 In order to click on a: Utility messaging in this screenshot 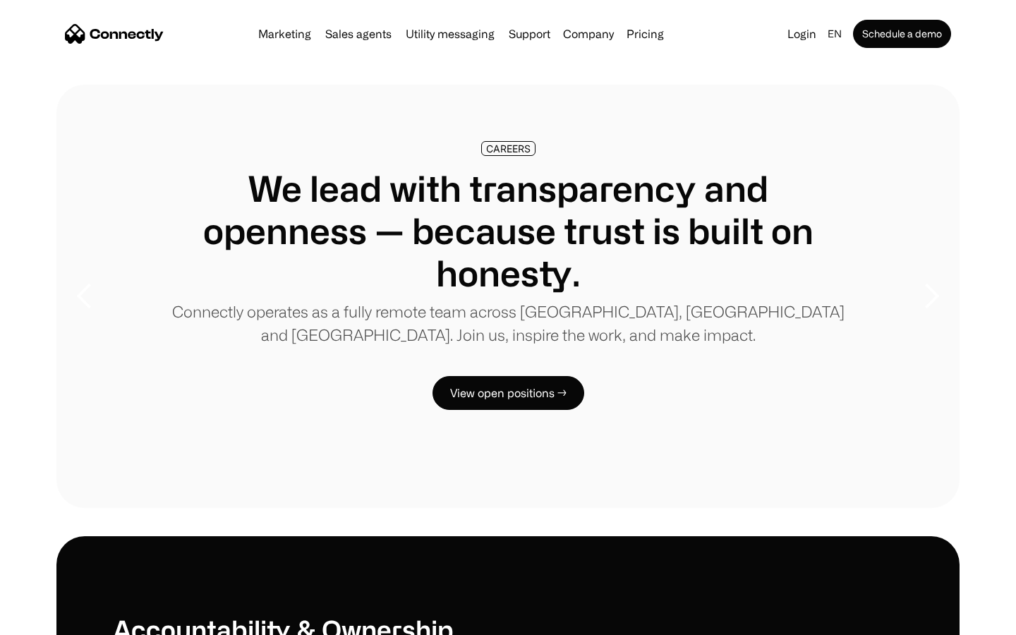, I will do `click(450, 34)`.